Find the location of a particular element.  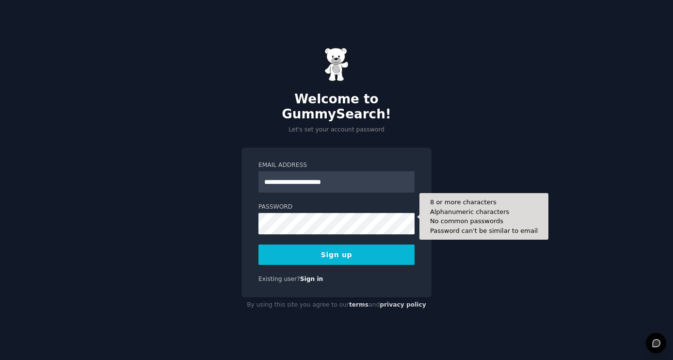

button: Sign up is located at coordinates (337, 255).